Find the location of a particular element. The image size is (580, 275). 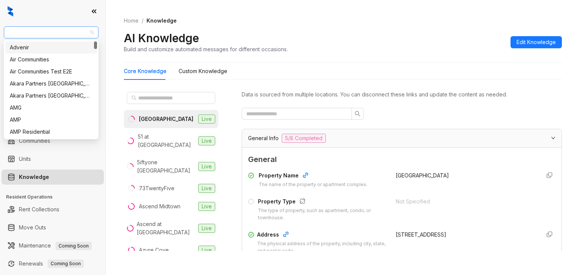

li: Collections is located at coordinates (52, 109).